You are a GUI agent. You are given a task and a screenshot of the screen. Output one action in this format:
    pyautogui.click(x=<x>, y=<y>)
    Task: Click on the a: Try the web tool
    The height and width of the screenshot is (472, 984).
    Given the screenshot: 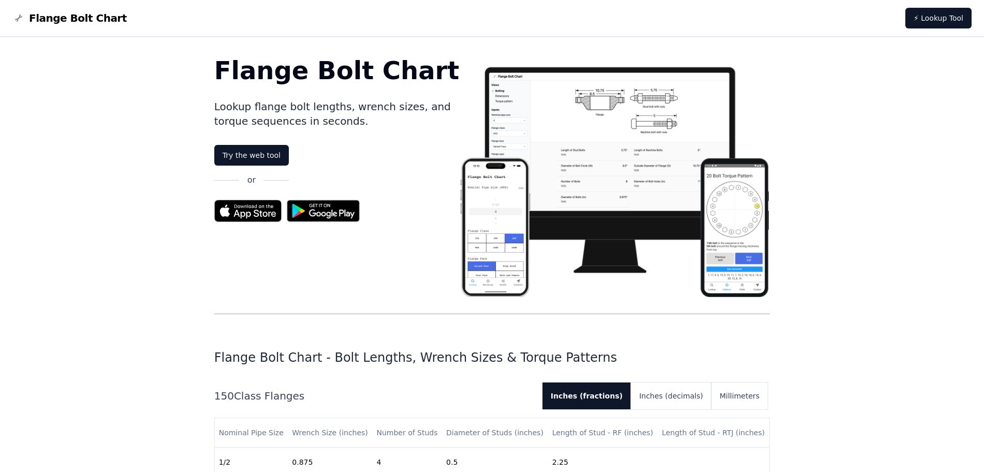 What is the action you would take?
    pyautogui.click(x=252, y=155)
    